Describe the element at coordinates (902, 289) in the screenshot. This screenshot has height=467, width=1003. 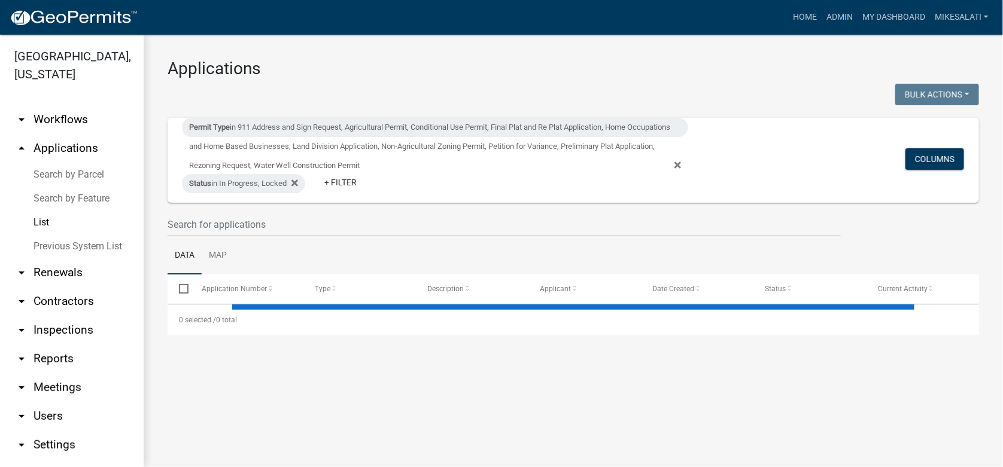
I see `span: Current Activity` at that location.